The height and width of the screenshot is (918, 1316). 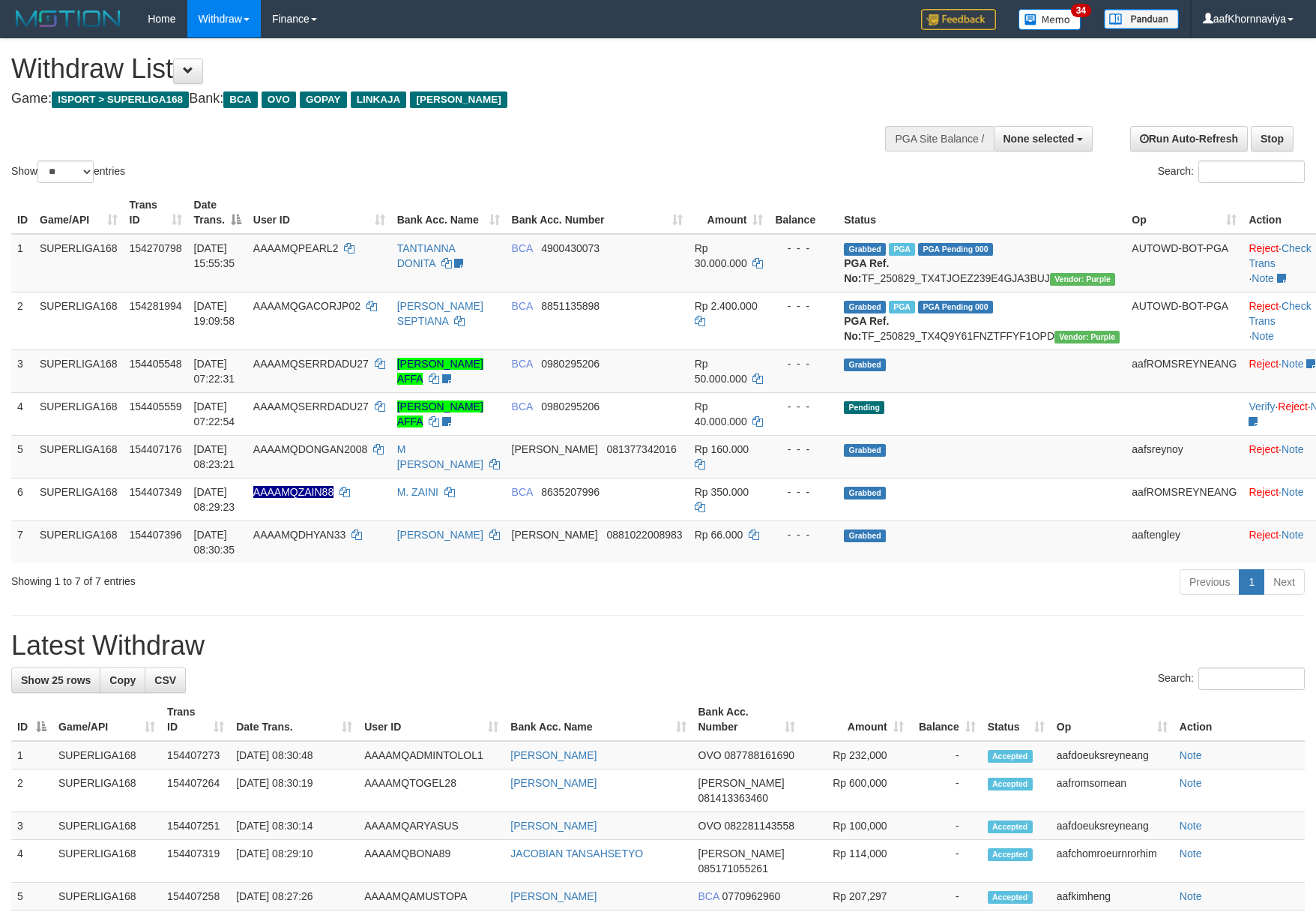 What do you see at coordinates (437, 69) in the screenshot?
I see `h1: Withdraw List` at bounding box center [437, 69].